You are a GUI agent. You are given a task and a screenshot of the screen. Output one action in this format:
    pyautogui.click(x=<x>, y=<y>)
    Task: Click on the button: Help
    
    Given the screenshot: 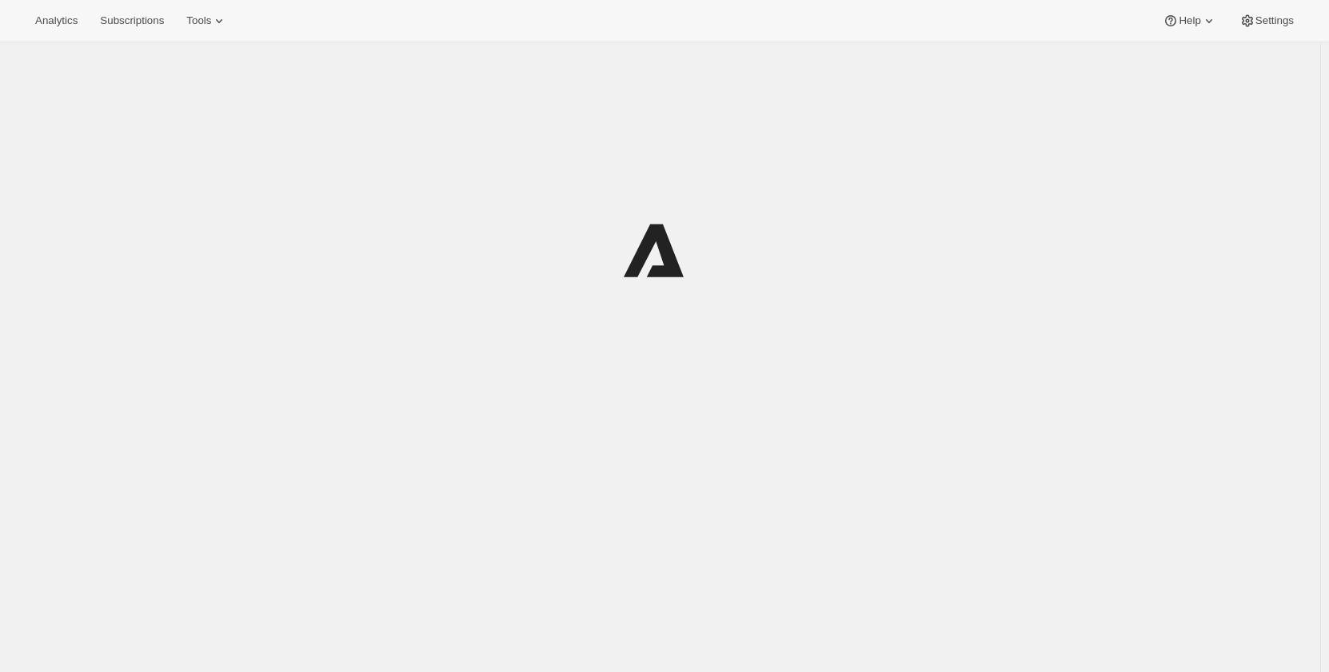 What is the action you would take?
    pyautogui.click(x=1189, y=21)
    